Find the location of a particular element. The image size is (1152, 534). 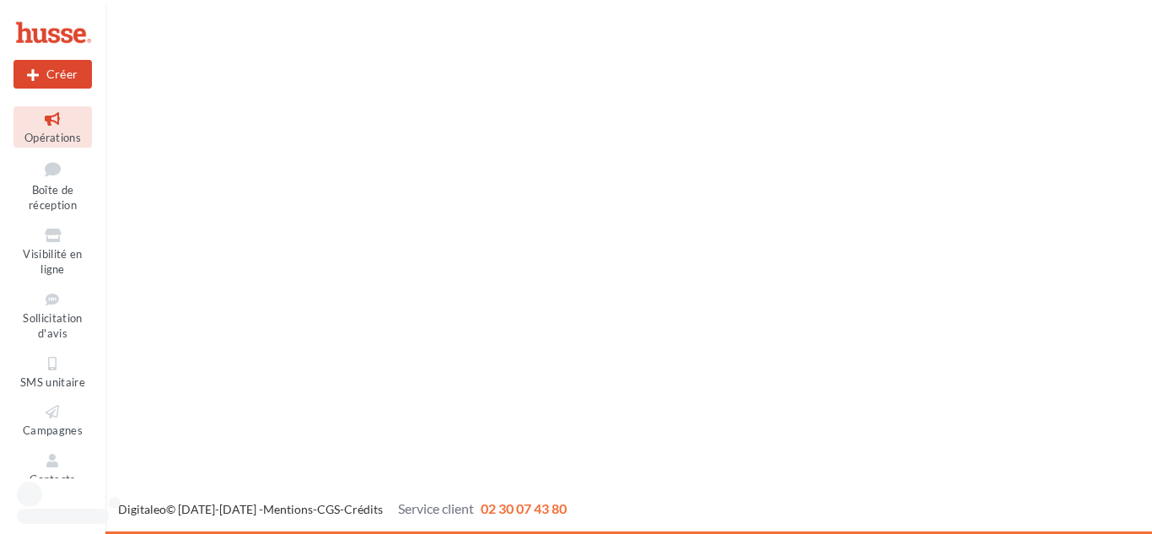

a: Contacts is located at coordinates (52, 468).